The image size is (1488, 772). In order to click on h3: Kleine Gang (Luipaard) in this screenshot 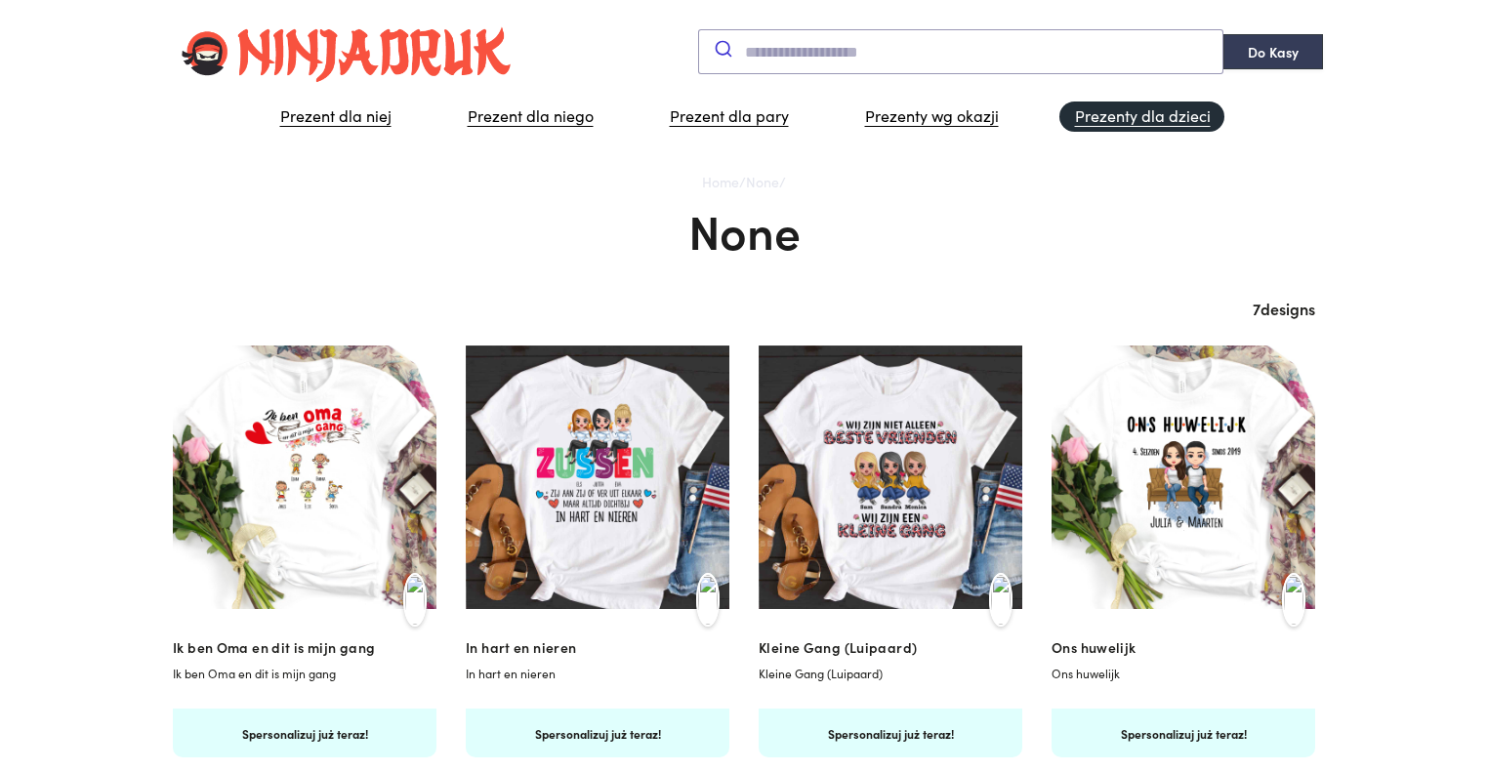, I will do `click(890, 647)`.